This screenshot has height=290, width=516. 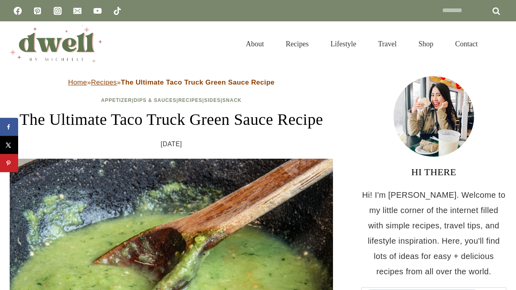 I want to click on a: DWELL by michelle, so click(x=56, y=44).